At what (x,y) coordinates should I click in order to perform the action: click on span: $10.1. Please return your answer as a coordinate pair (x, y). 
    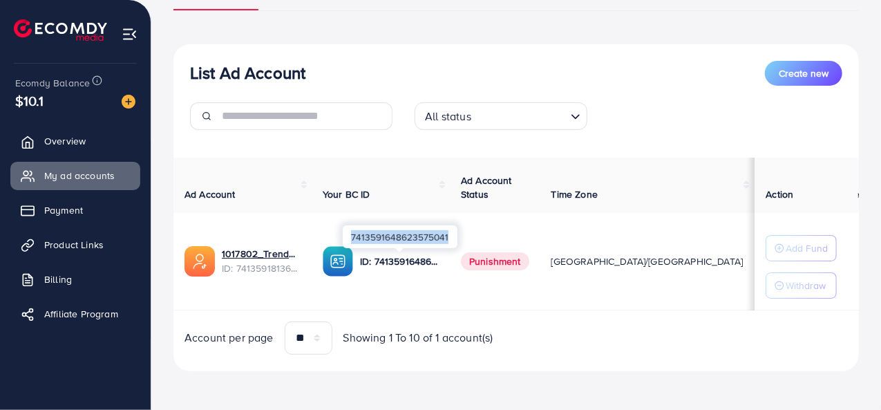
    Looking at the image, I should click on (29, 100).